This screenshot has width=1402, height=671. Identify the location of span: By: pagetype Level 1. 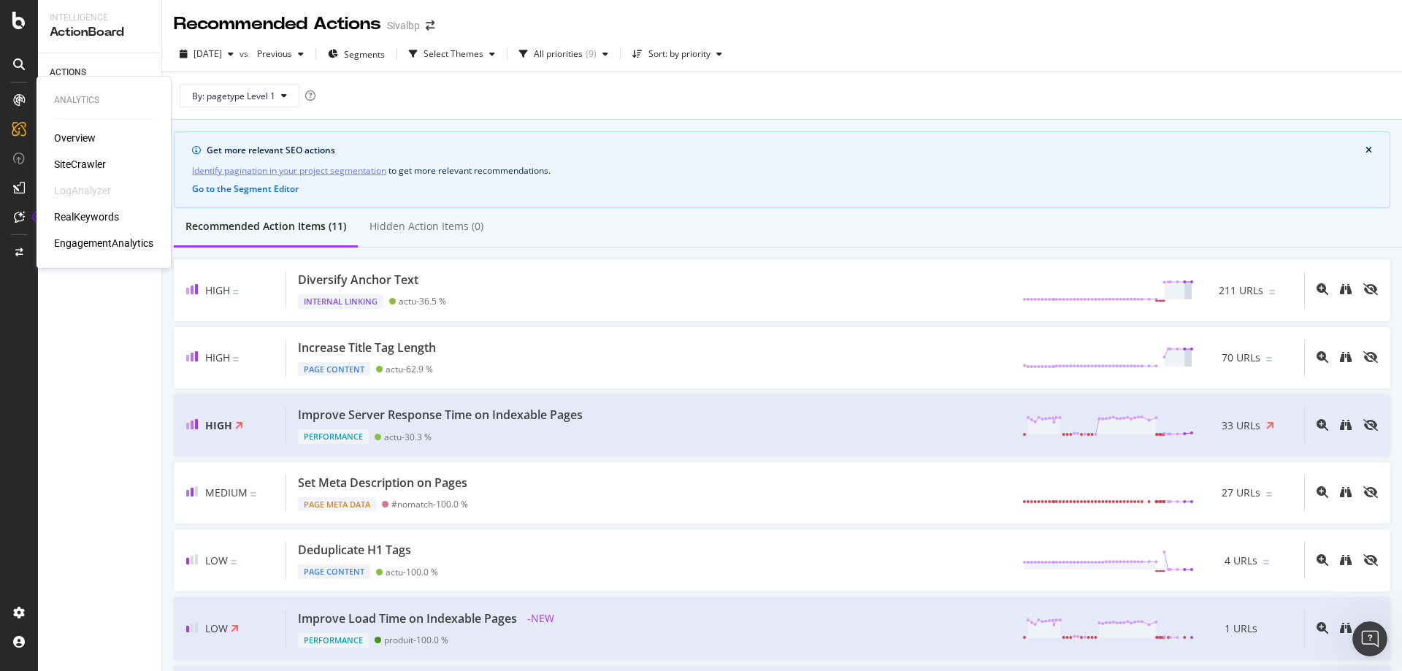
(234, 96).